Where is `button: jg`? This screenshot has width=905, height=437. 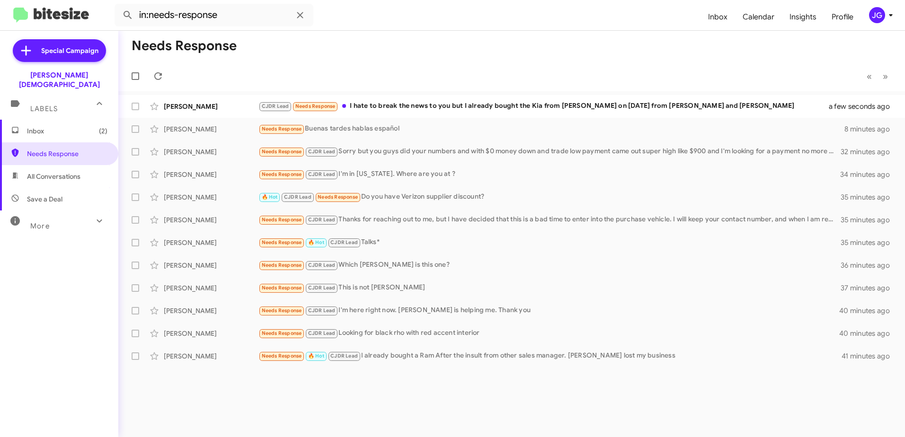 button: jg is located at coordinates (878, 15).